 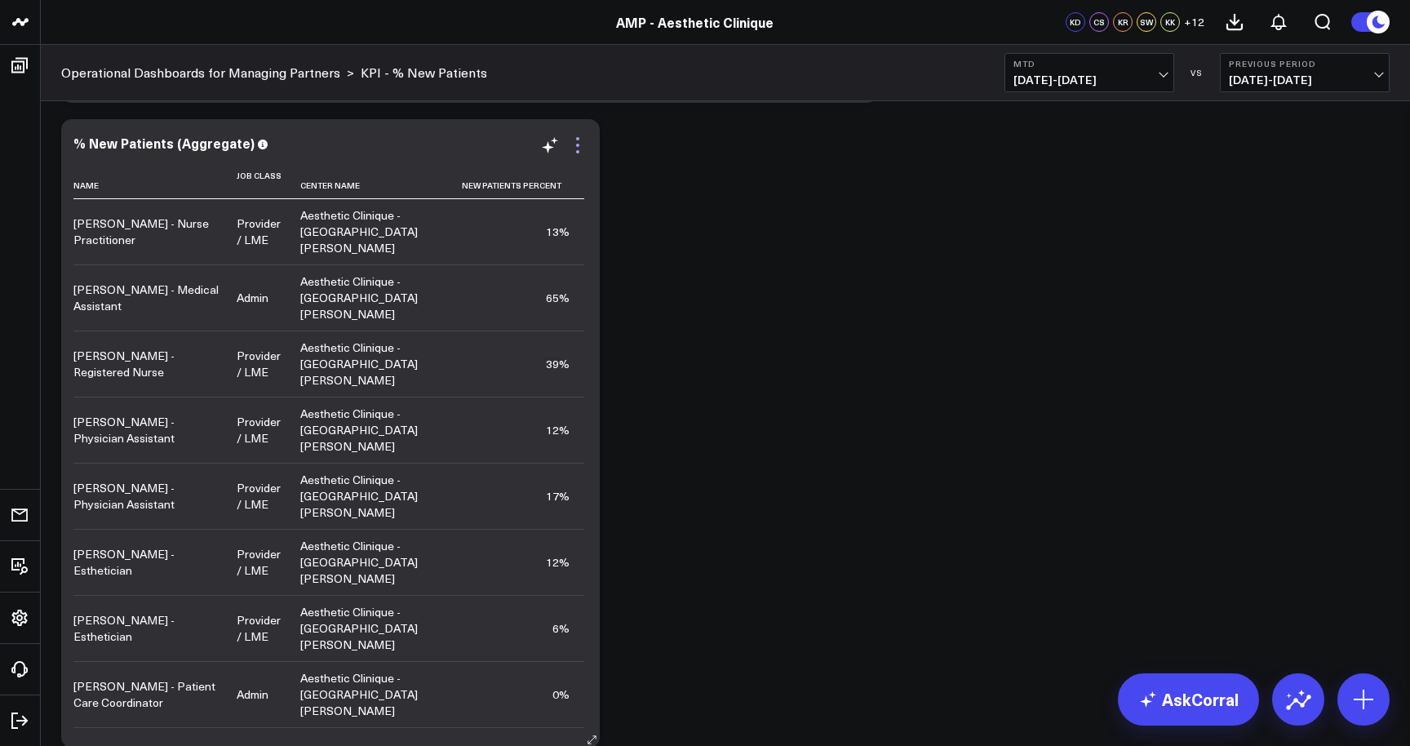 I want to click on a: KPI - % New Patients, so click(x=424, y=73).